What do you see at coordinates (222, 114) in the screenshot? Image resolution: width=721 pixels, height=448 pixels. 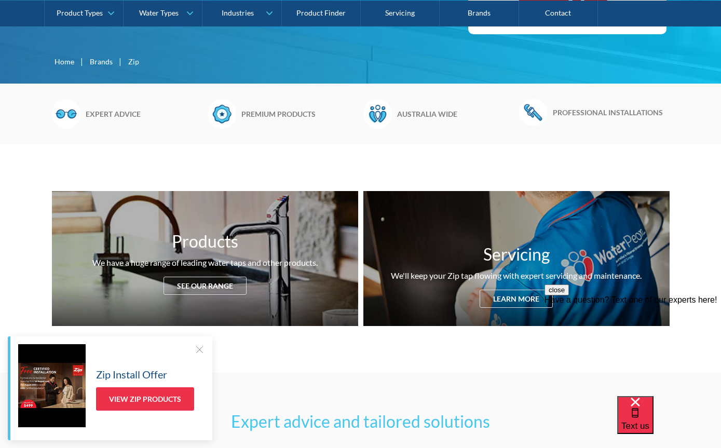 I see `img: Badge` at bounding box center [222, 114].